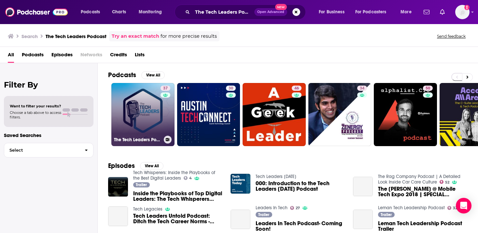 Image resolution: width=478 pixels, height=233 pixels. What do you see at coordinates (231, 88) in the screenshot?
I see `span: 30` at bounding box center [231, 88].